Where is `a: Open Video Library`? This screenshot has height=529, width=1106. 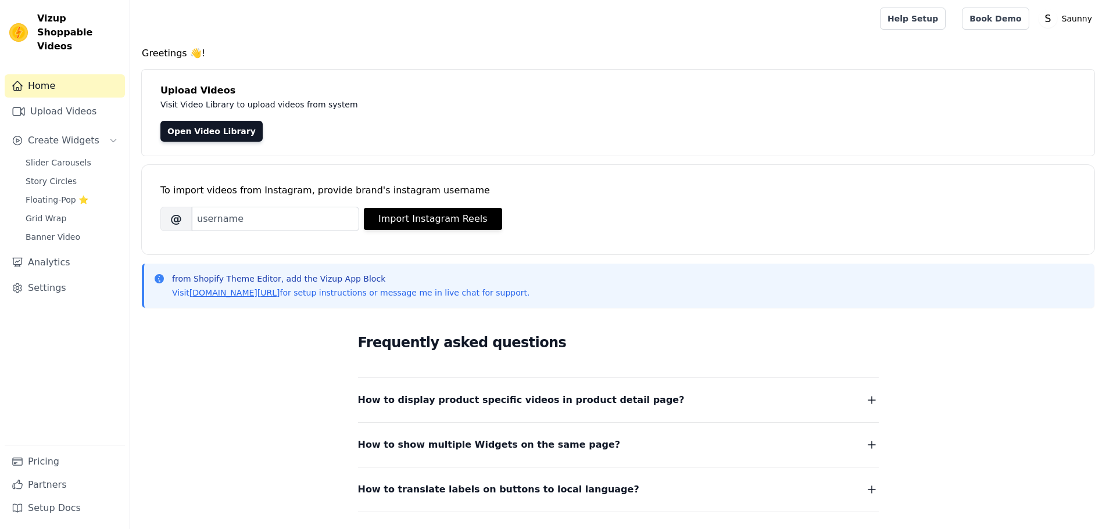
a: Open Video Library is located at coordinates (211, 131).